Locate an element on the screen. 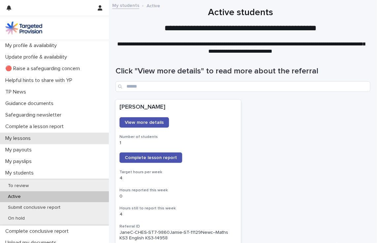 The width and height of the screenshot is (377, 243). p: My payslips is located at coordinates (20, 162).